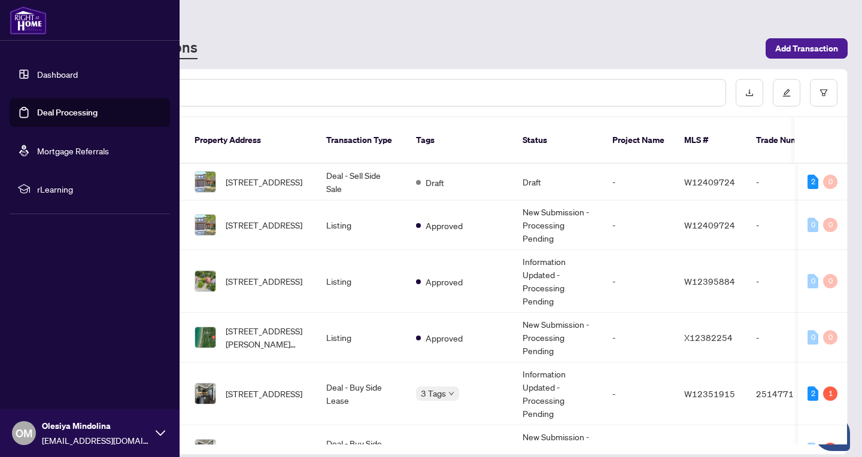 The image size is (862, 457). What do you see at coordinates (464, 451) in the screenshot?
I see `span: Duplicate Transaction` at bounding box center [464, 451].